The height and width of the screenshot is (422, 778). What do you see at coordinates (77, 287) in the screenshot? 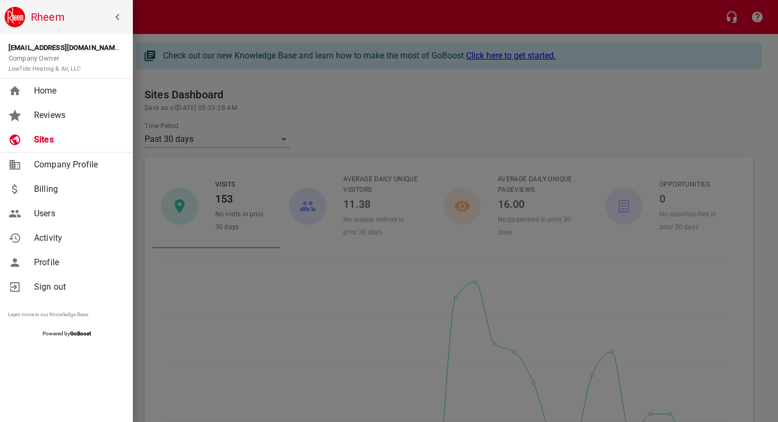
I see `span: Sign out` at bounding box center [77, 287].